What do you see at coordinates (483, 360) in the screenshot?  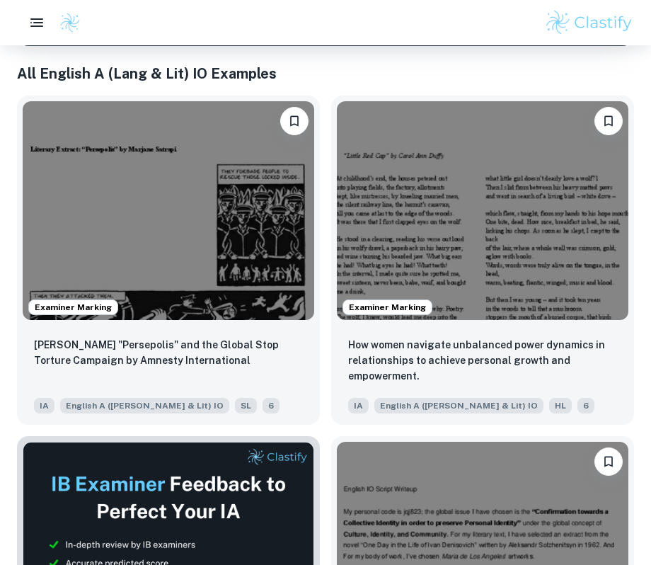 I see `p: How women navigate unbalanced power dynamics in relationships to achieve personal growth and empo...` at bounding box center [483, 360].